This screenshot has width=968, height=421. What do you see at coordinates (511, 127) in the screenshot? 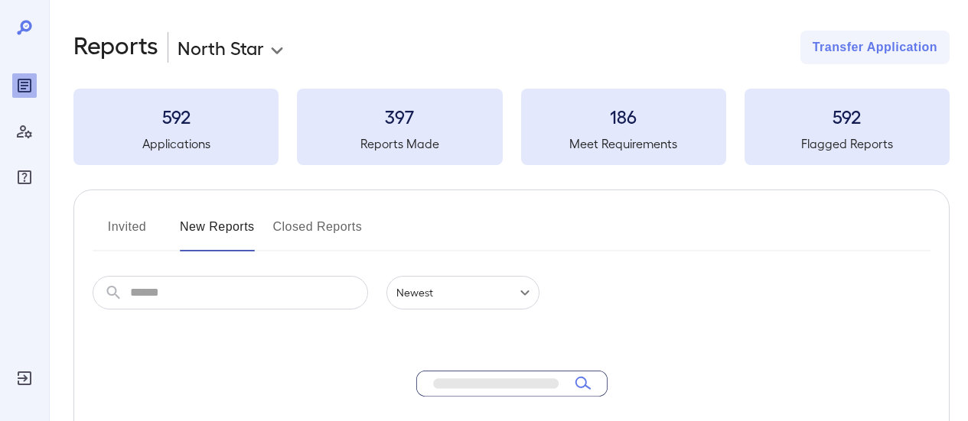
I see `summary: 592Applications397Reports Made186Meet Requirements592Flagged Reports` at bounding box center [511, 127].